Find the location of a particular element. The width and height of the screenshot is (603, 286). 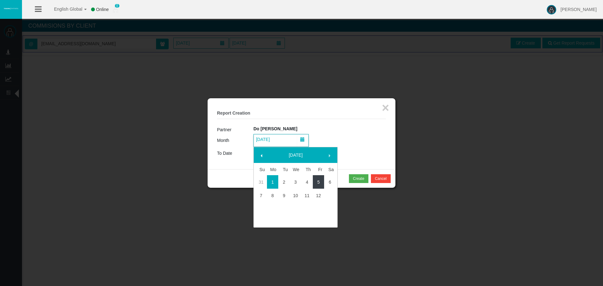

a: 3 is located at coordinates (295, 182).